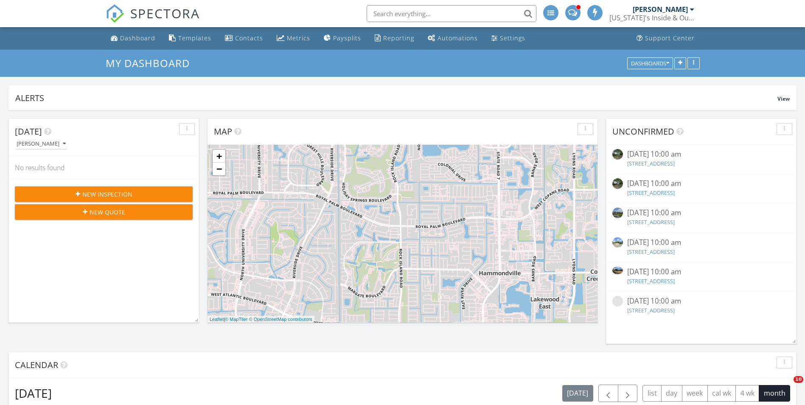  Describe the element at coordinates (298, 38) in the screenshot. I see `div: Metrics` at that location.